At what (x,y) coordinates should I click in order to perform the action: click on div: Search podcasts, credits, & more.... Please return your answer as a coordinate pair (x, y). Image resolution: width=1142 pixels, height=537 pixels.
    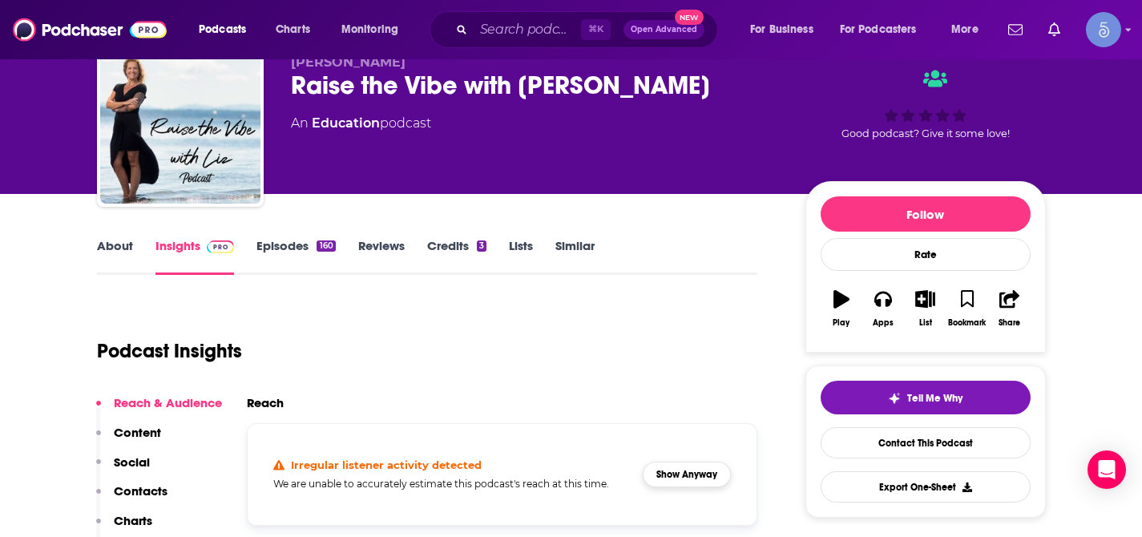
    Looking at the image, I should click on (589, 30).